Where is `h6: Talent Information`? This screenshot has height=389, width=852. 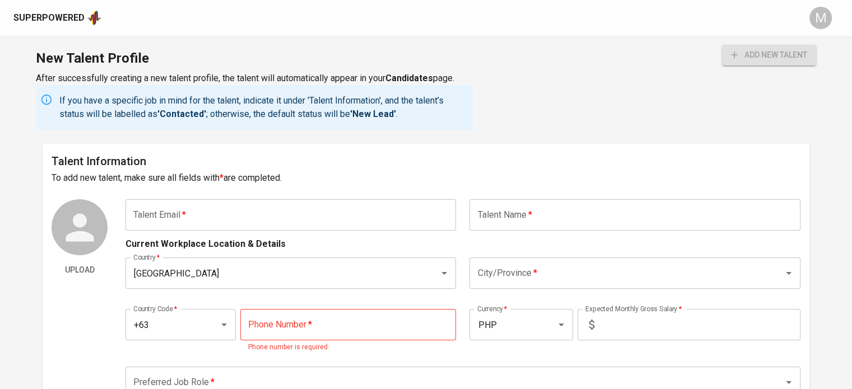
h6: Talent Information is located at coordinates (426, 161).